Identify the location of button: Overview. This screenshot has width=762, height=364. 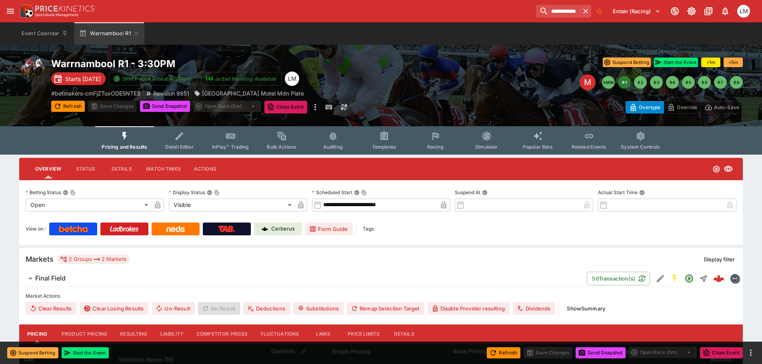
(48, 169).